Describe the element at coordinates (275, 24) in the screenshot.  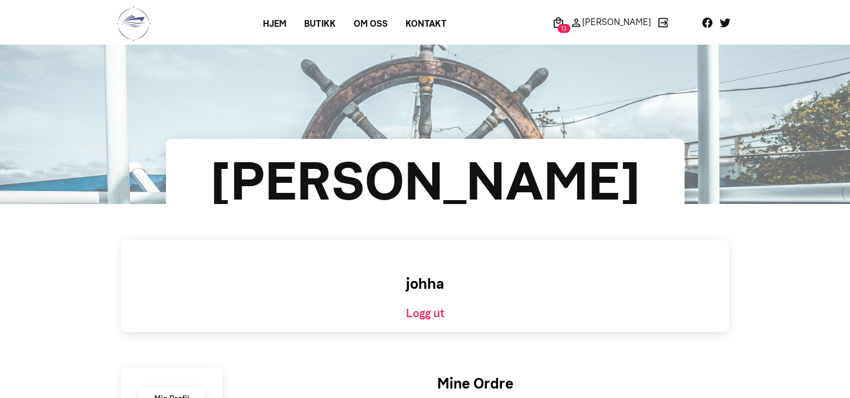
I see `a: Hjem` at that location.